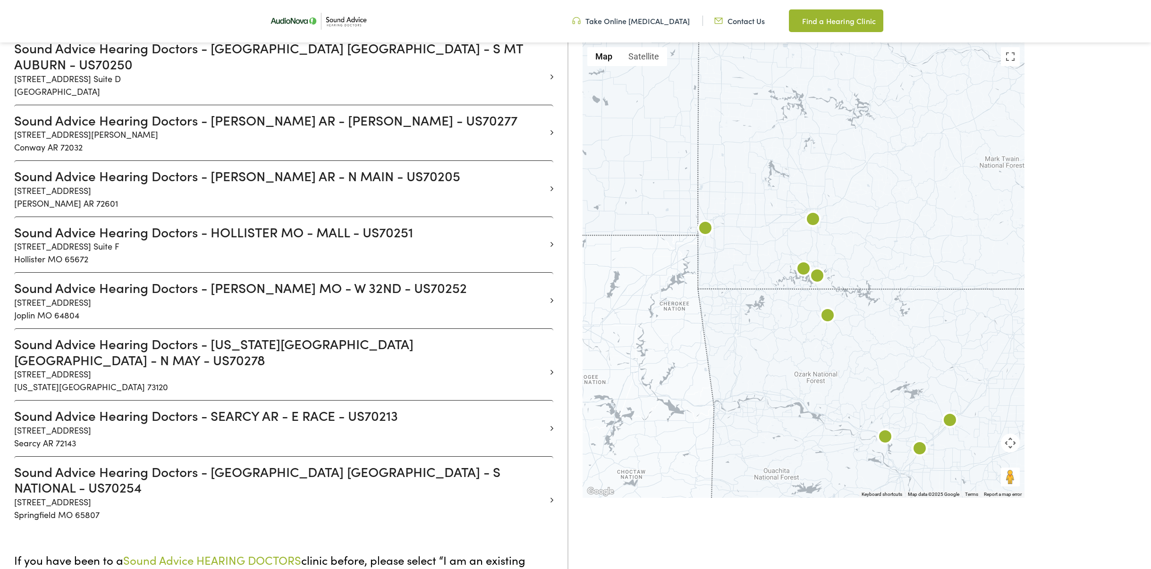 Image resolution: width=1151 pixels, height=569 pixels. I want to click on img: Headphone icon in a unique green color, suggesting audio-related services or features., so click(576, 21).